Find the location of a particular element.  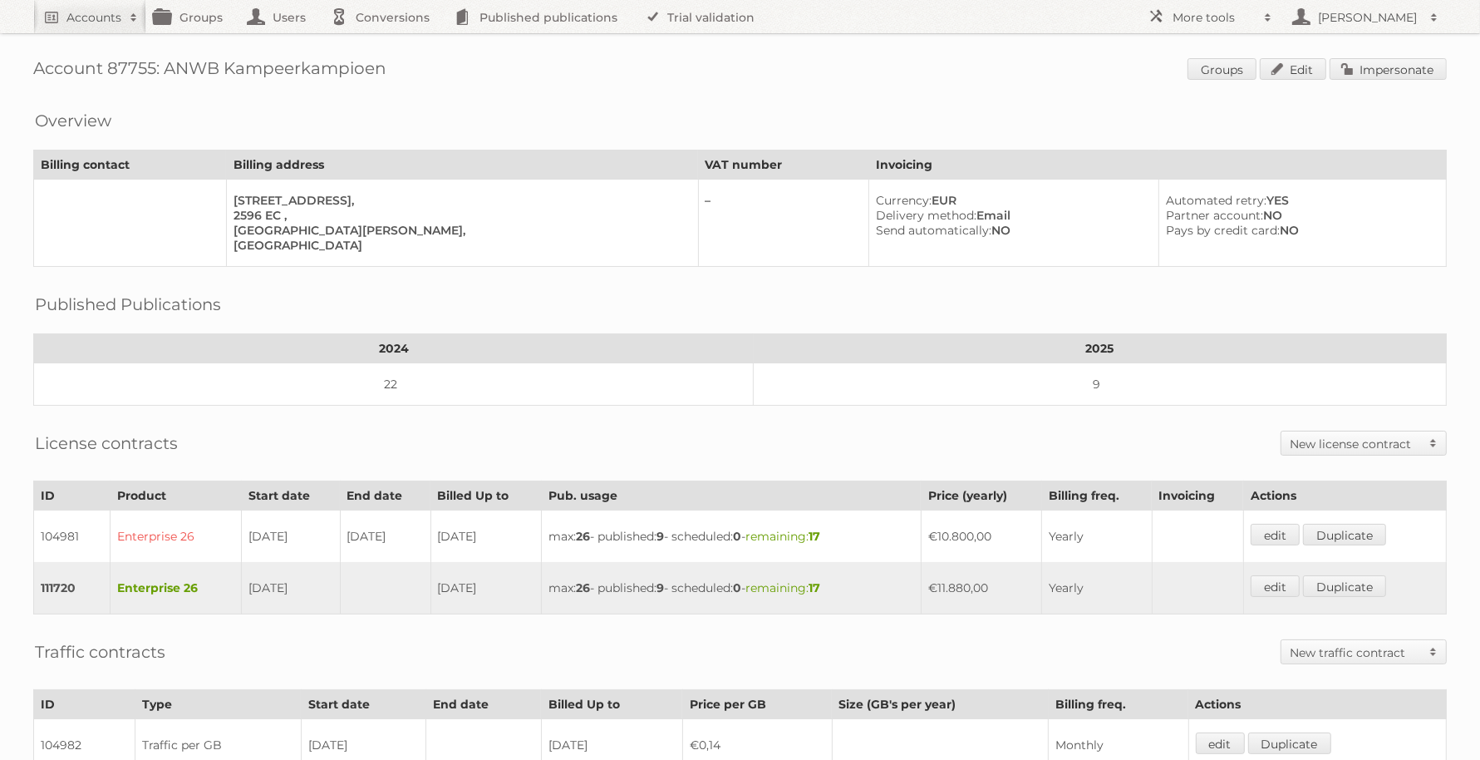

td: 22 is located at coordinates (394, 384).